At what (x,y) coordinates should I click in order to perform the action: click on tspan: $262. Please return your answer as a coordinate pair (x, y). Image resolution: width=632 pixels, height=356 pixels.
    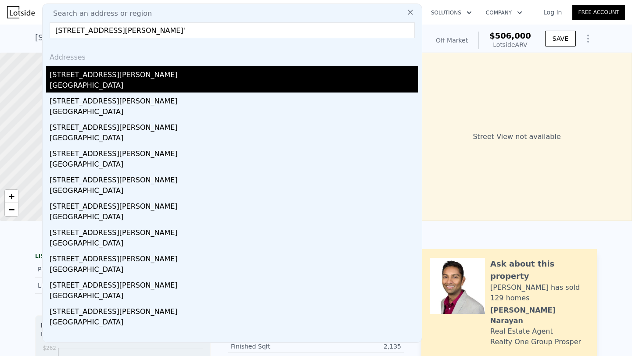
    Looking at the image, I should click on (49, 348).